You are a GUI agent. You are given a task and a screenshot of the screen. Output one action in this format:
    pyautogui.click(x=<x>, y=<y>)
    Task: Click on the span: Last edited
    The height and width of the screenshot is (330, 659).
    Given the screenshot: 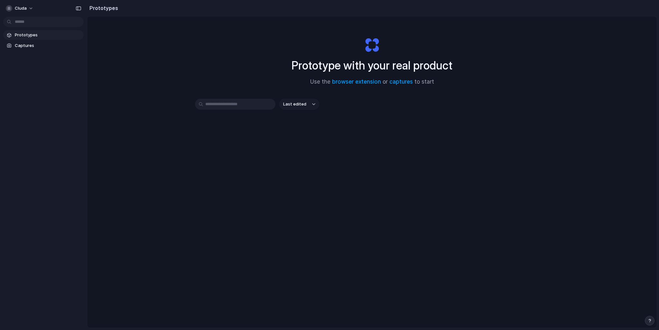 What is the action you would take?
    pyautogui.click(x=295, y=104)
    